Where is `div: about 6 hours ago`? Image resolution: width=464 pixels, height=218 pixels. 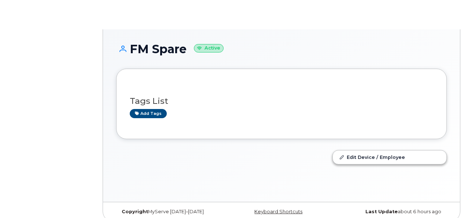 div: about 6 hours ago is located at coordinates (391, 211).